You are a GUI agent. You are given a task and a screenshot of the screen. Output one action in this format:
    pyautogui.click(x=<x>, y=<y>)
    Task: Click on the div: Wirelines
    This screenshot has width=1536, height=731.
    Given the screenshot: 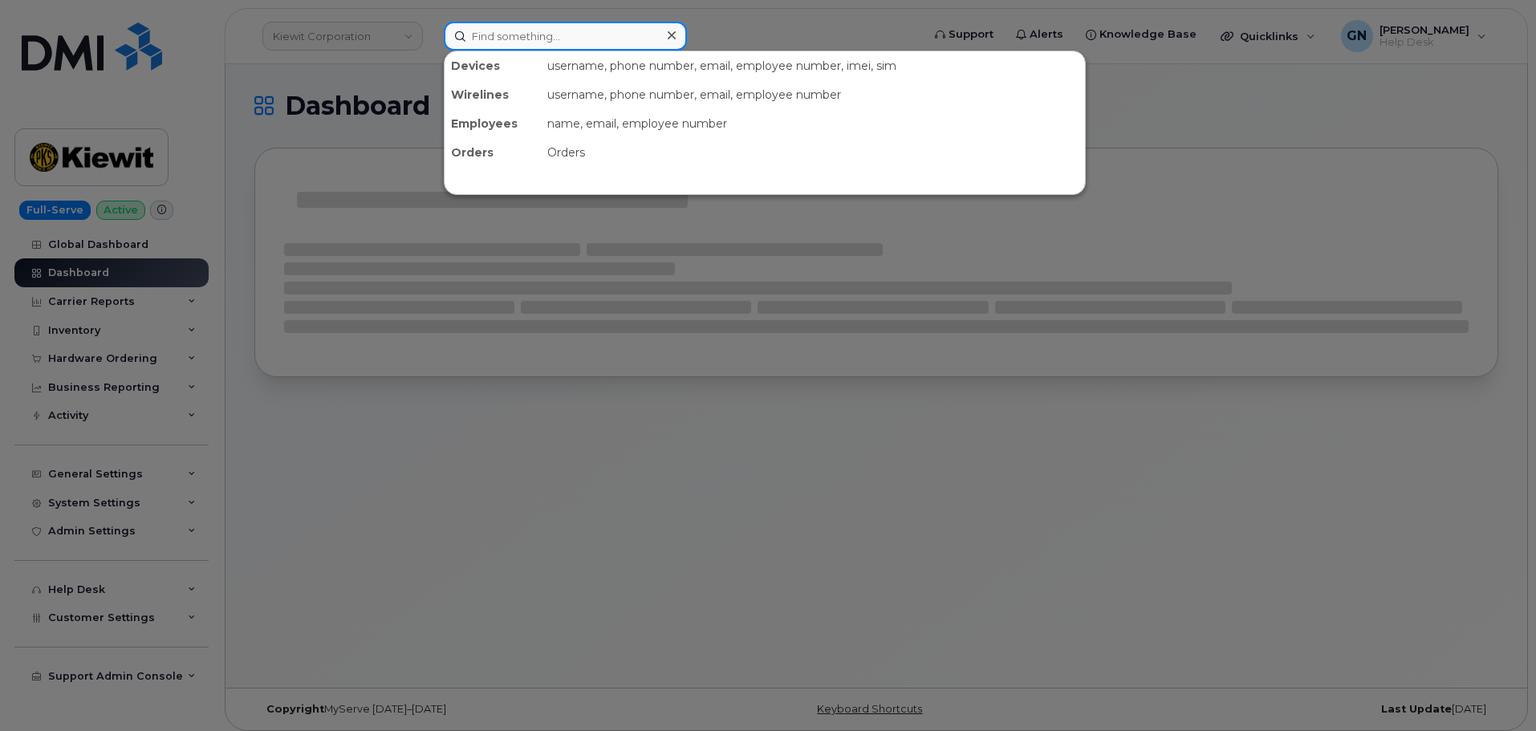 What is the action you would take?
    pyautogui.click(x=493, y=95)
    